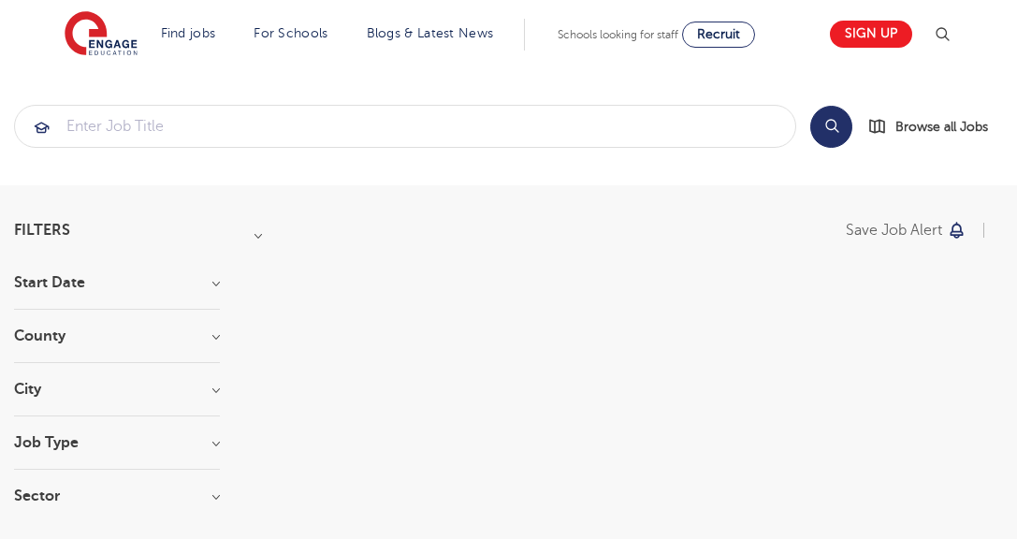 Image resolution: width=1017 pixels, height=539 pixels. Describe the element at coordinates (618, 35) in the screenshot. I see `span: Schools looking for staff` at that location.